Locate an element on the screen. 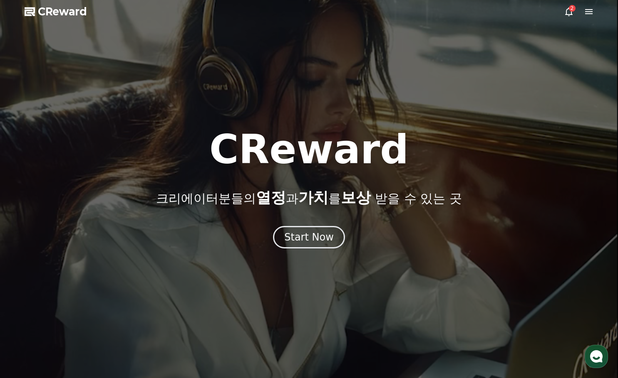  div: 2 is located at coordinates (572, 8).